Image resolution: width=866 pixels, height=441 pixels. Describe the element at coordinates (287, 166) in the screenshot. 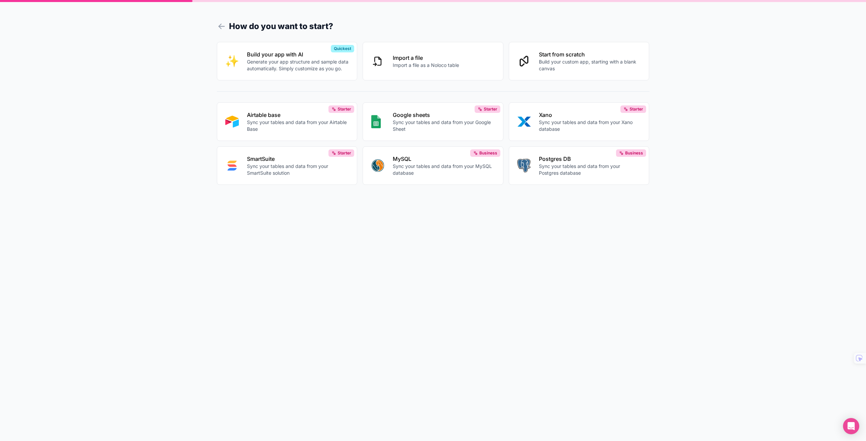

I see `button: SMART_SUITESmartSuiteSync your tables and data from your SmartSuite solutionStarter` at that location.